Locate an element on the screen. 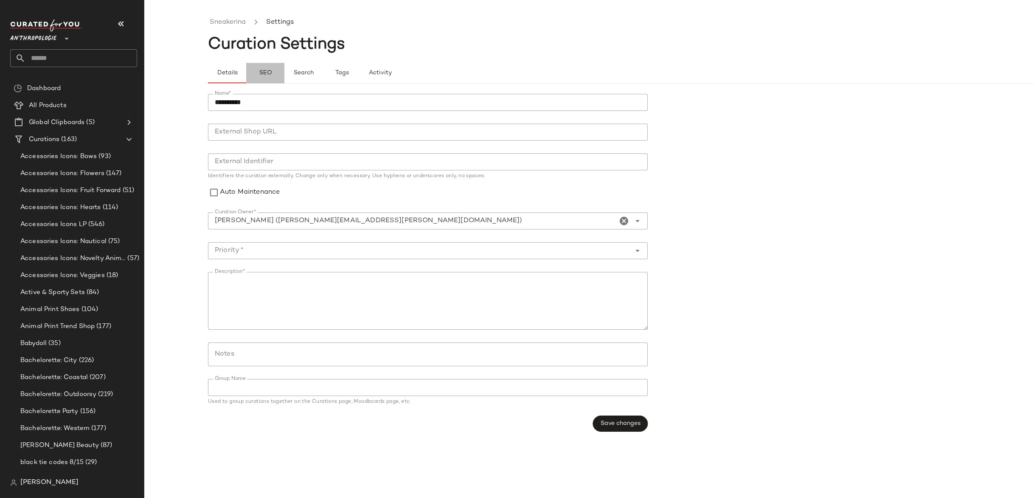 This screenshot has width=1034, height=498. button: Save changes is located at coordinates (620, 423).